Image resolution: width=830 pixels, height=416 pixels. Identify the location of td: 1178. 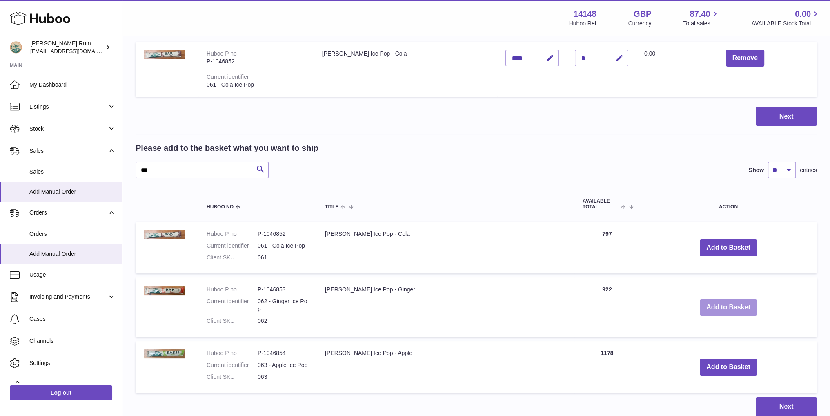
(607, 367).